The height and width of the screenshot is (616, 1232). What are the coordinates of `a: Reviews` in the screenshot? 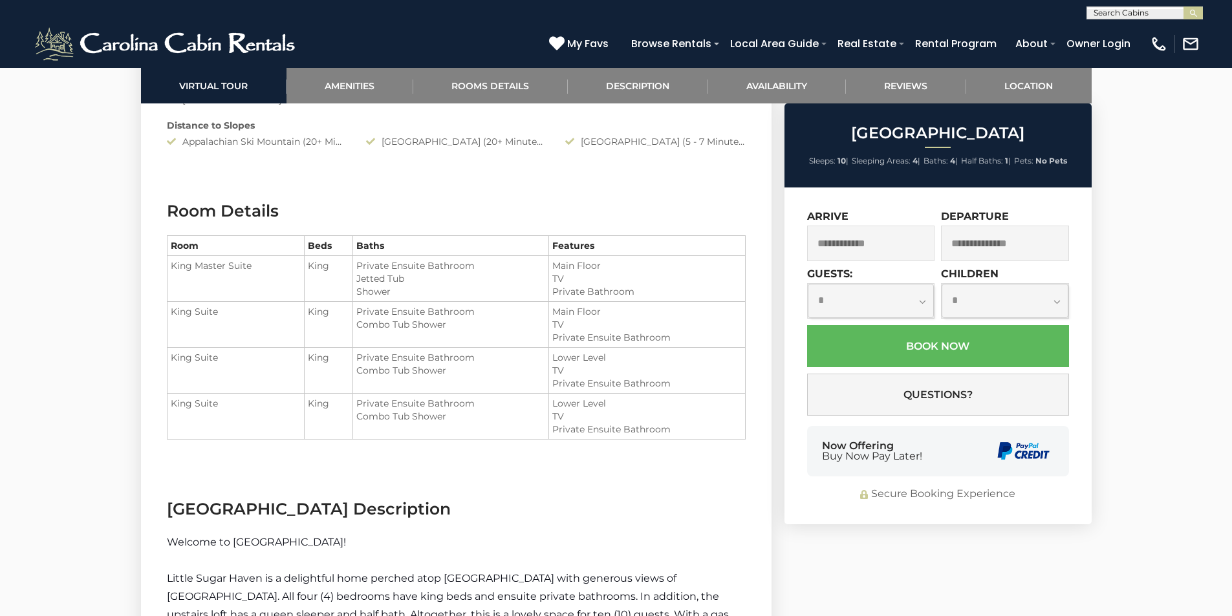 It's located at (906, 85).